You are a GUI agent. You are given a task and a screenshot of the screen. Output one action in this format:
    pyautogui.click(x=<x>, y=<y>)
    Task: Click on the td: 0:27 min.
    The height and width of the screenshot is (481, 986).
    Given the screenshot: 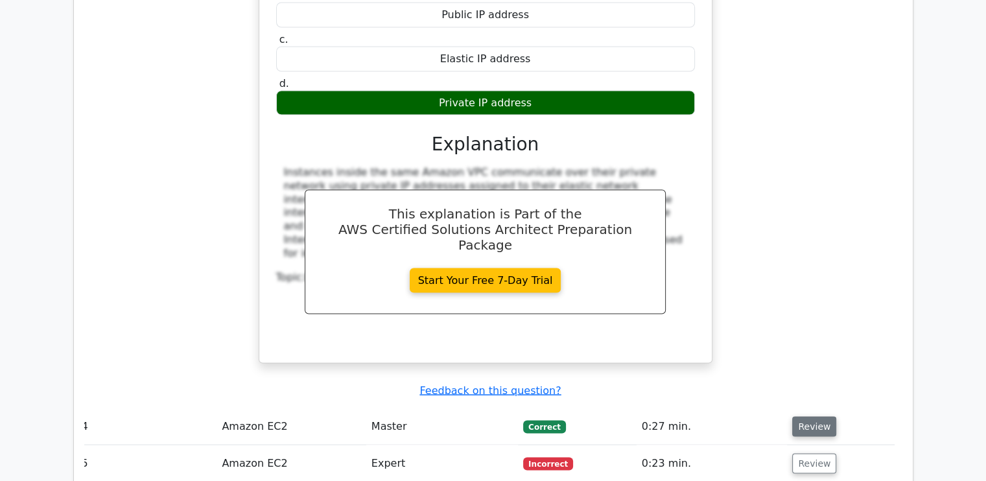 What is the action you would take?
    pyautogui.click(x=712, y=427)
    